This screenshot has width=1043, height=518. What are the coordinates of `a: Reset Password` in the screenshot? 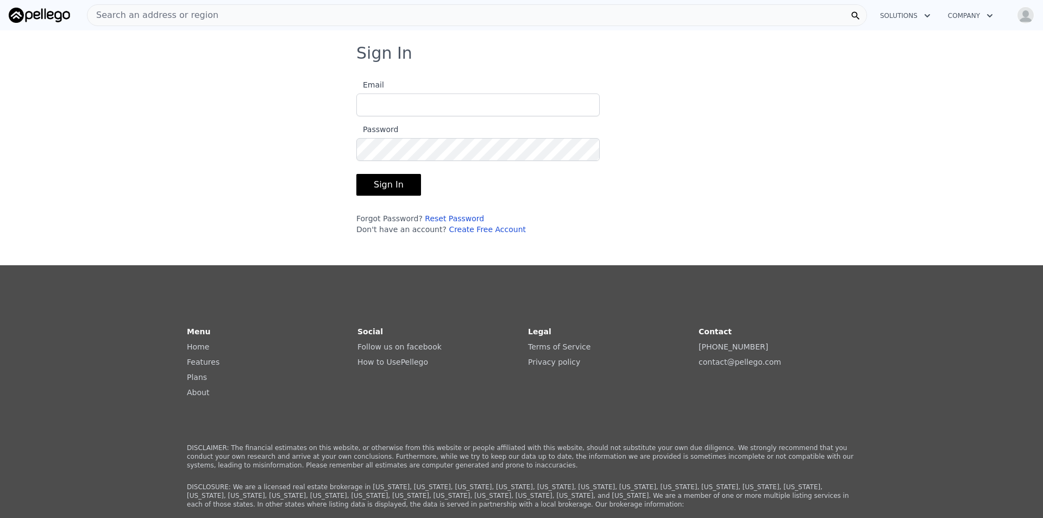 It's located at (454, 218).